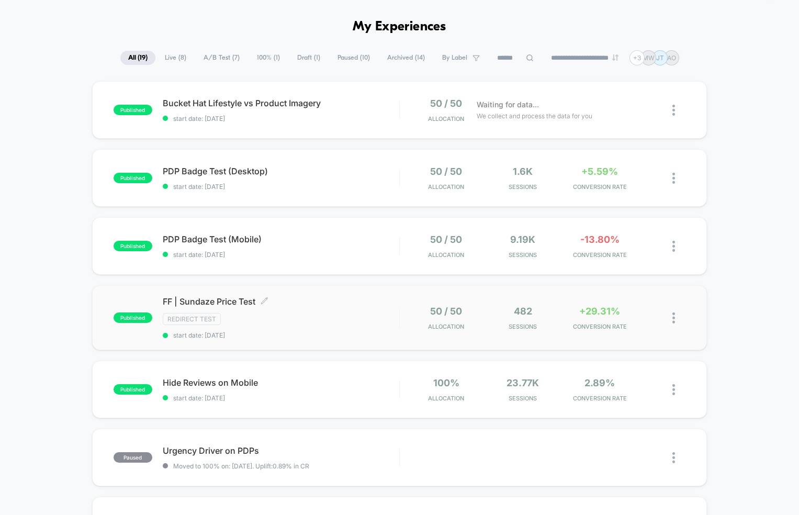  What do you see at coordinates (281, 451) in the screenshot?
I see `span: Urgency Driver on PDPs` at bounding box center [281, 451].